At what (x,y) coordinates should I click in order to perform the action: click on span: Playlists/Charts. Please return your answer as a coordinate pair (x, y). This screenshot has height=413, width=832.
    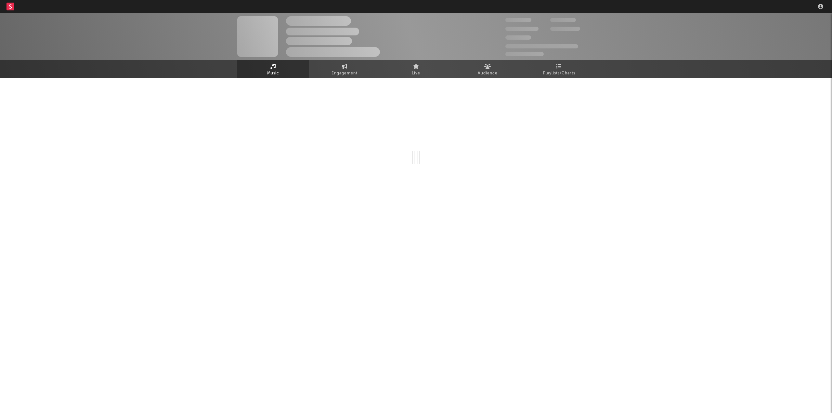
    Looking at the image, I should click on (559, 73).